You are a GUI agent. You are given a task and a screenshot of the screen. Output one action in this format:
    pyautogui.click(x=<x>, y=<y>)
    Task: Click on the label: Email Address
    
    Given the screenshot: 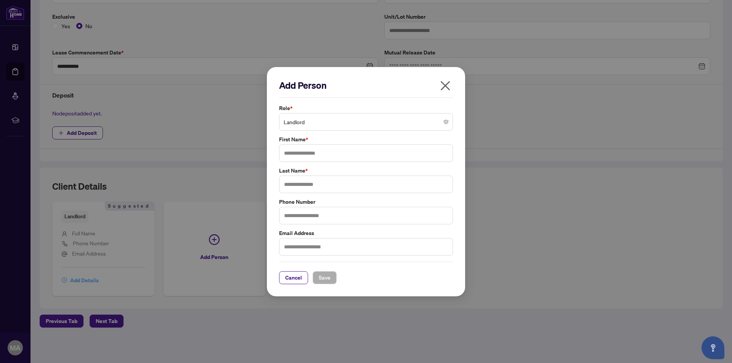 What is the action you would take?
    pyautogui.click(x=366, y=233)
    